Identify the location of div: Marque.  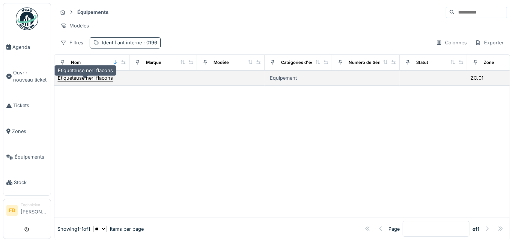
(154, 62).